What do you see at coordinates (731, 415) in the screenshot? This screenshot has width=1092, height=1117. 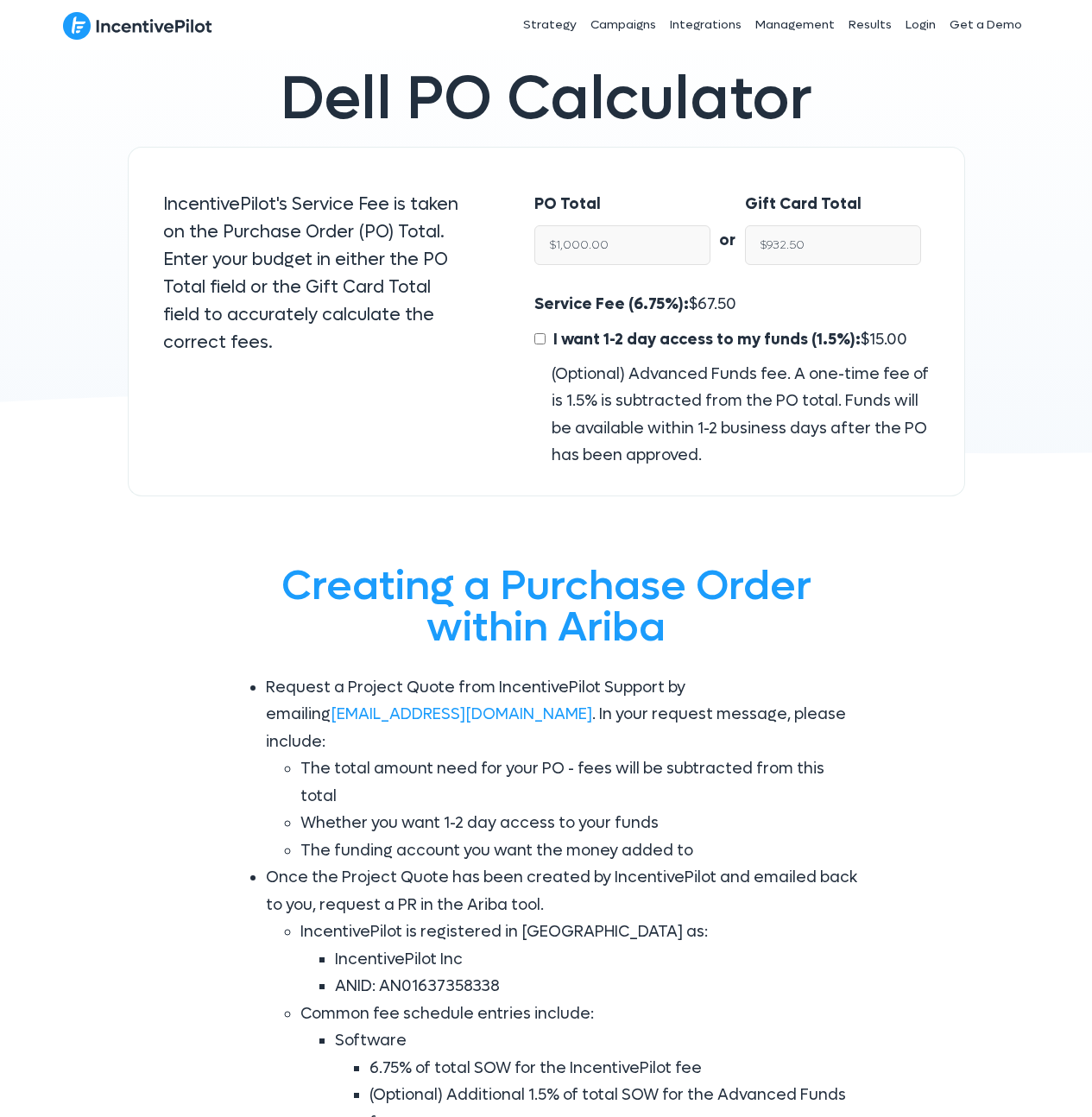 I see `div: (Optional) Advanced Funds fee. A one-time fee of is 1.5% is subtracted from the PO total. Funds w...` at bounding box center [731, 415].